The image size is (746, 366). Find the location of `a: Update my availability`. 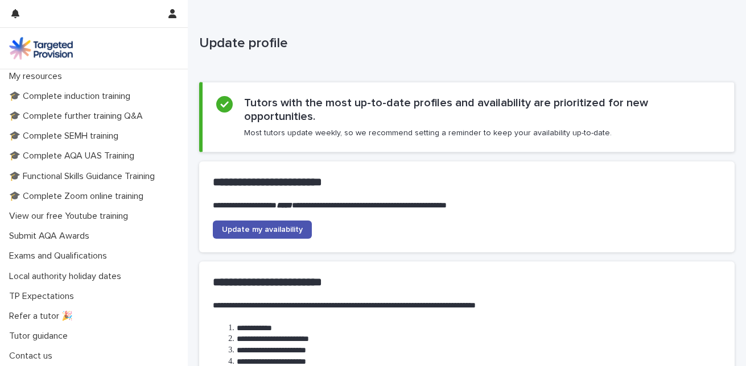

a: Update my availability is located at coordinates (262, 230).